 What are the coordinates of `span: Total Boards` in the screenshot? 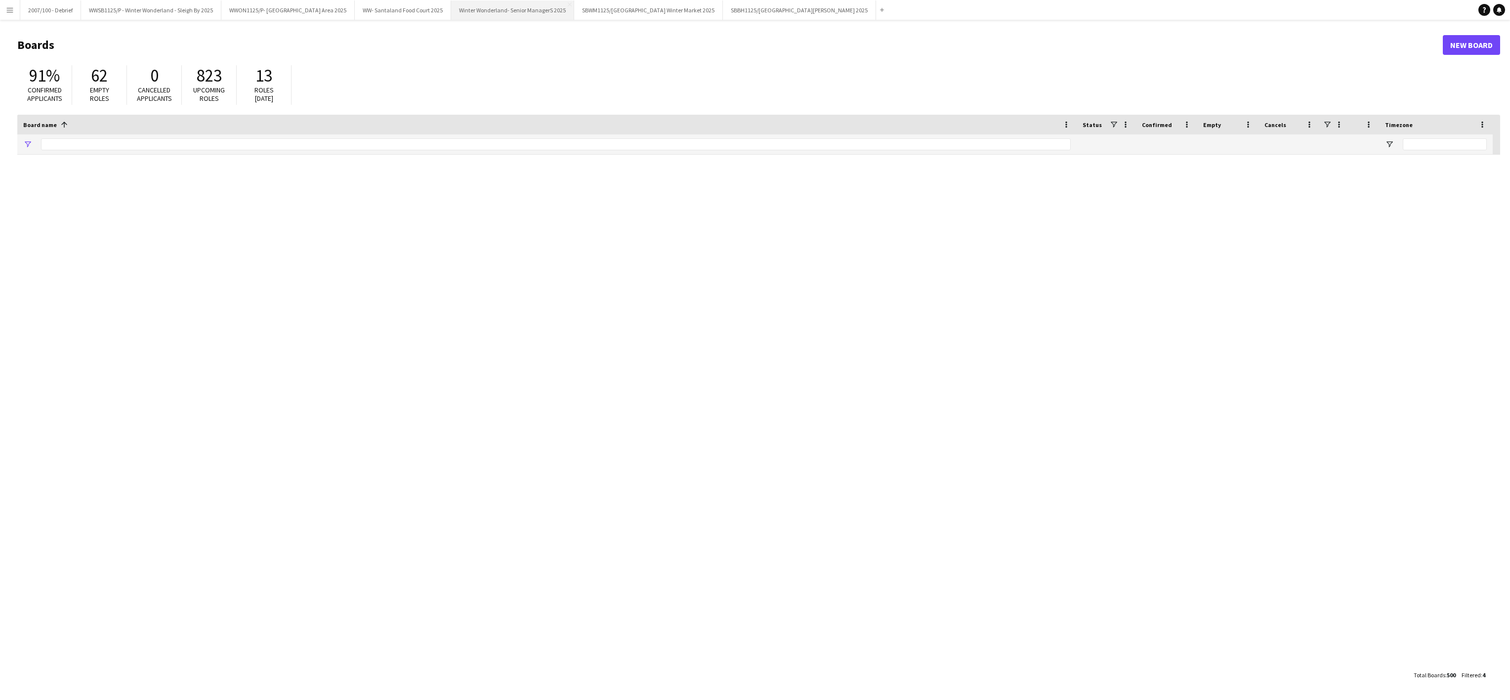 It's located at (1430, 675).